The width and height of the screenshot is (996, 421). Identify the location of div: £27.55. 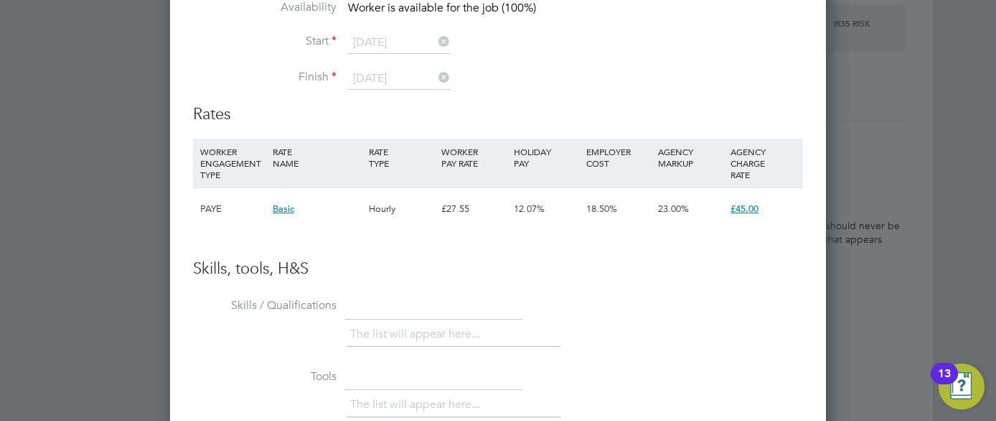
(474, 209).